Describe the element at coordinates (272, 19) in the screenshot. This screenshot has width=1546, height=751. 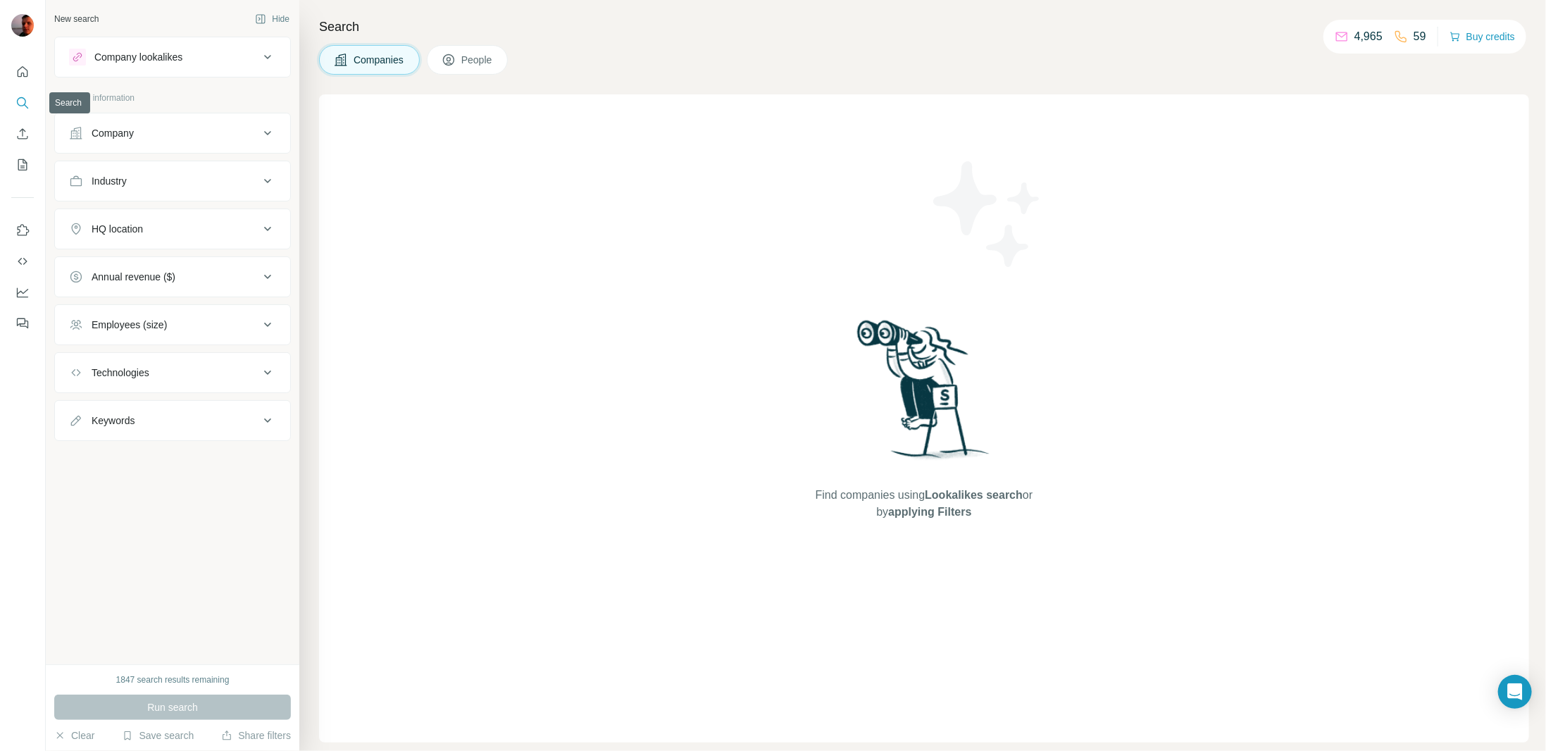
I see `button: Hide` at that location.